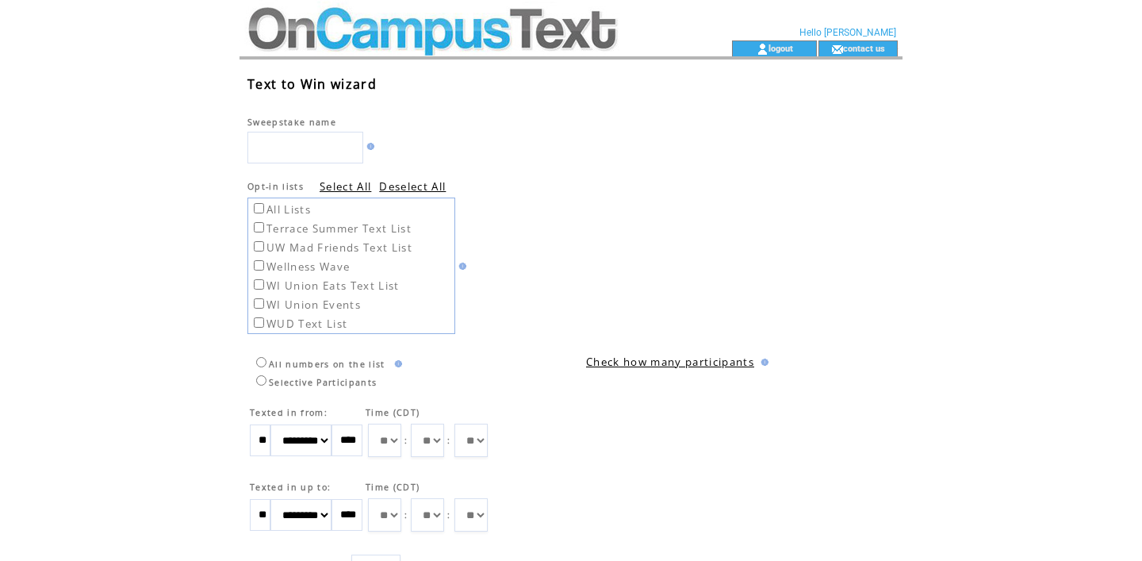 This screenshot has height=561, width=1142. I want to click on label: WI Union Eats Text List, so click(325, 285).